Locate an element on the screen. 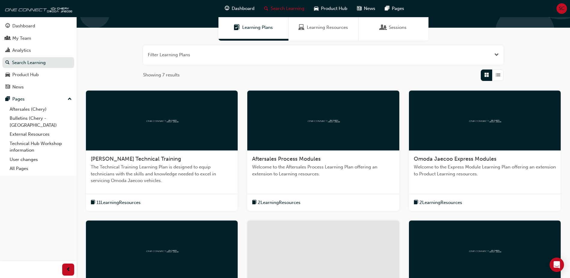 This screenshot has width=570, height=278. a: External Resources is located at coordinates (41, 134).